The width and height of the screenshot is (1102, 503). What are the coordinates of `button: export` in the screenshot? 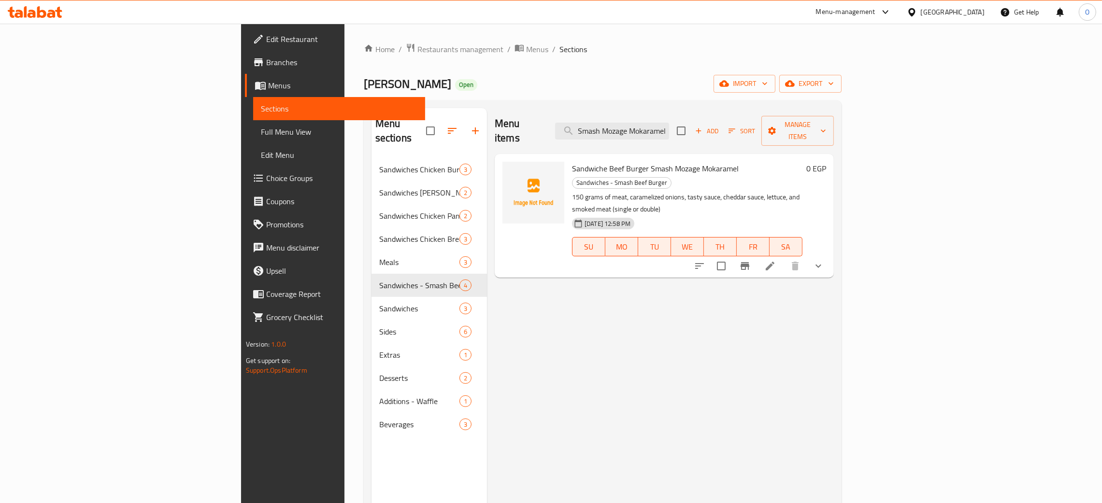 It's located at (810, 84).